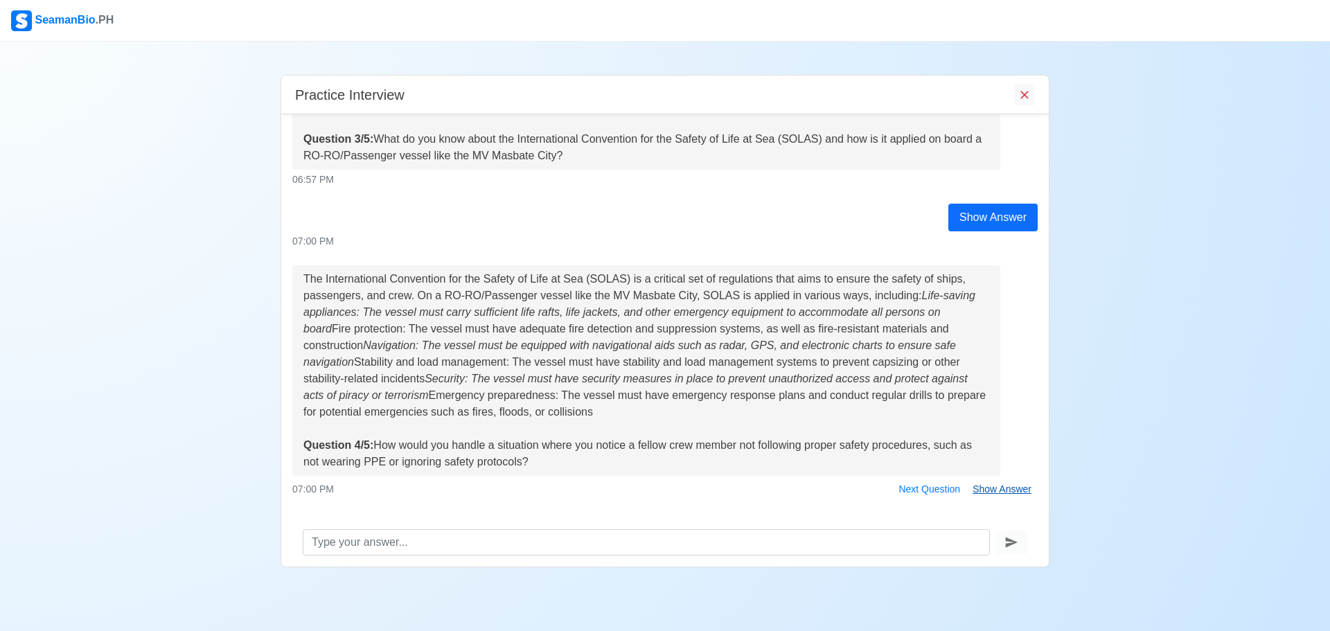 The height and width of the screenshot is (631, 1330). Describe the element at coordinates (637, 387) in the screenshot. I see `em: Security: The vessel must have security measures in place to prevent unauthorized access and prot...` at that location.